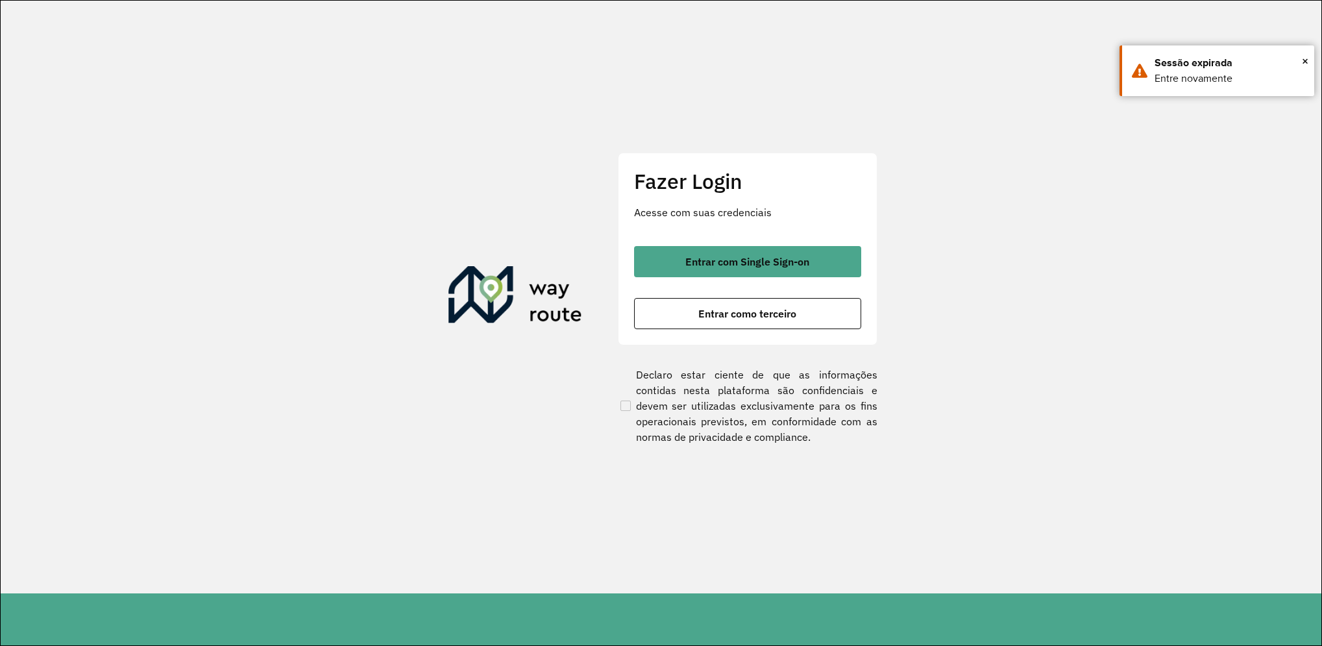 This screenshot has height=646, width=1322. I want to click on div: Sessão expirada, so click(1229, 63).